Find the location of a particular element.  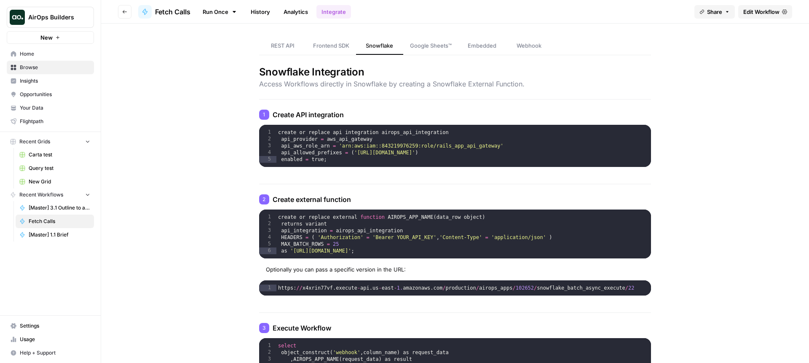

a: Snowflake is located at coordinates (380, 46).